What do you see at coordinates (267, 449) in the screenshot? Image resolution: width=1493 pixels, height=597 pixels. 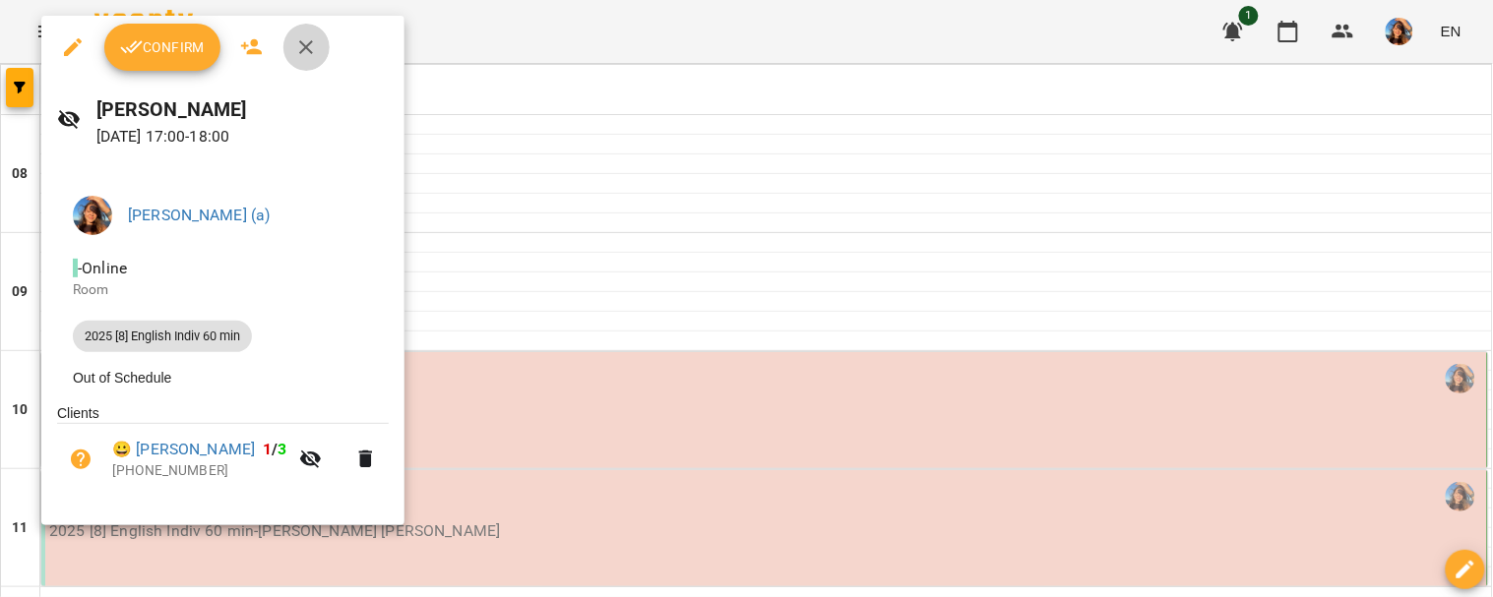 I see `span: 1` at bounding box center [267, 449].